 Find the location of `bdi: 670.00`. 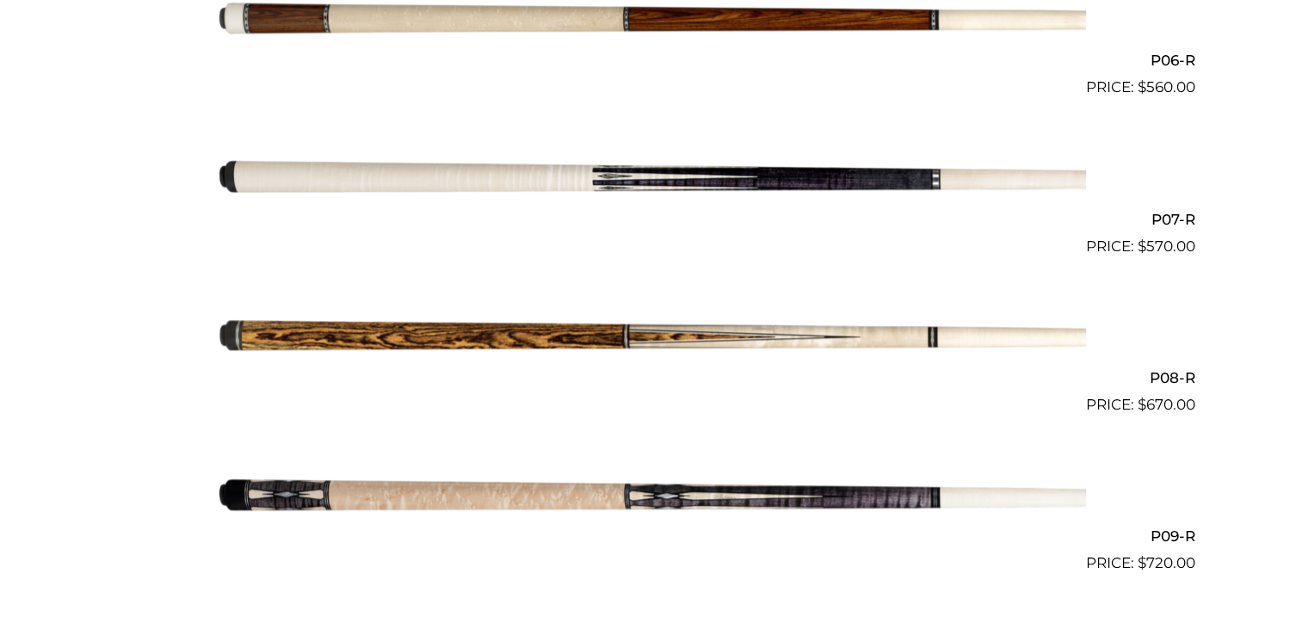

bdi: 670.00 is located at coordinates (1166, 404).